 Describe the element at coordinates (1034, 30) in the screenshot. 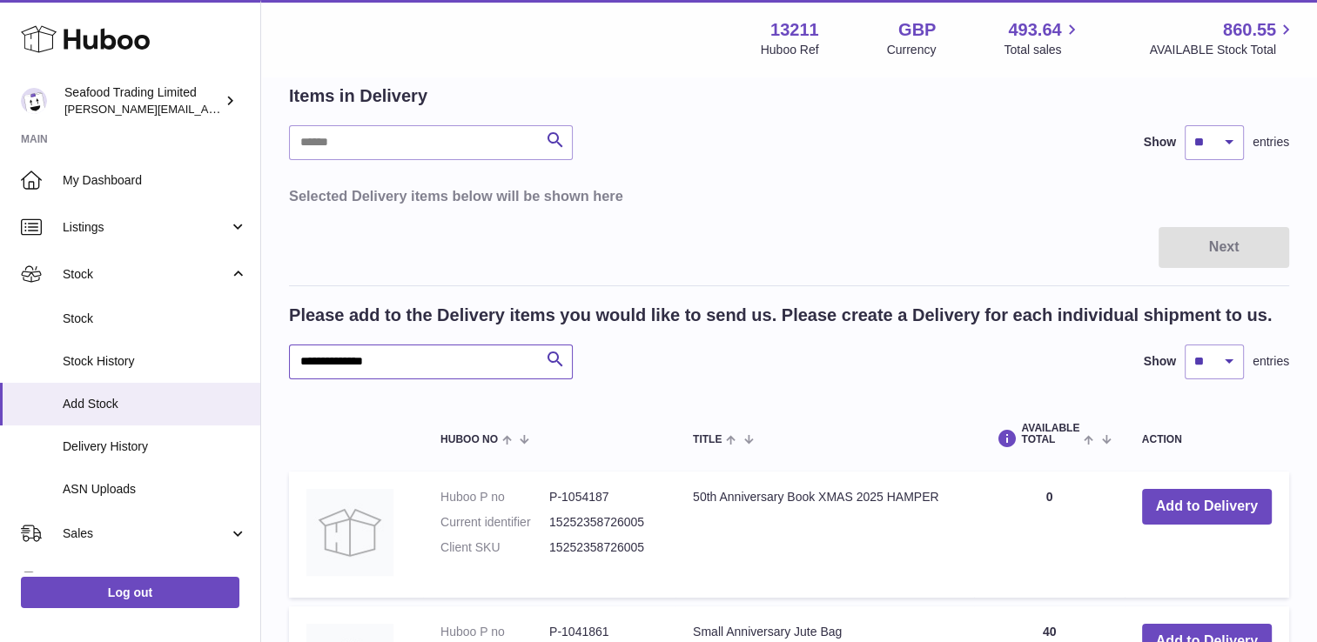

I see `span: 493.64` at that location.